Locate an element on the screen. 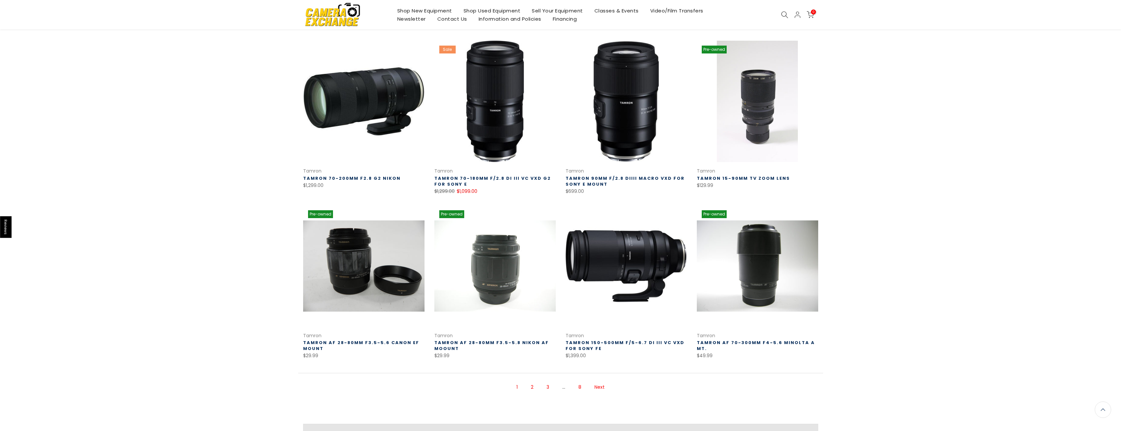 The height and width of the screenshot is (431, 1121). a: Information and Policies is located at coordinates (510, 19).